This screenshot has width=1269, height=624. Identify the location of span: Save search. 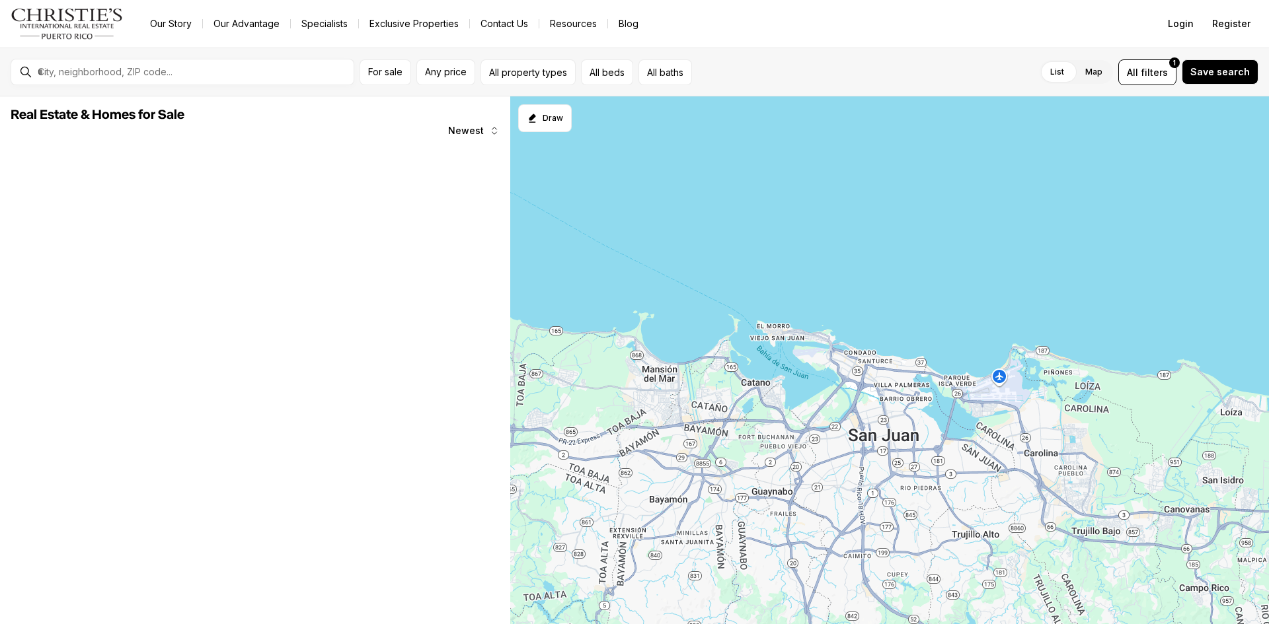
(1220, 72).